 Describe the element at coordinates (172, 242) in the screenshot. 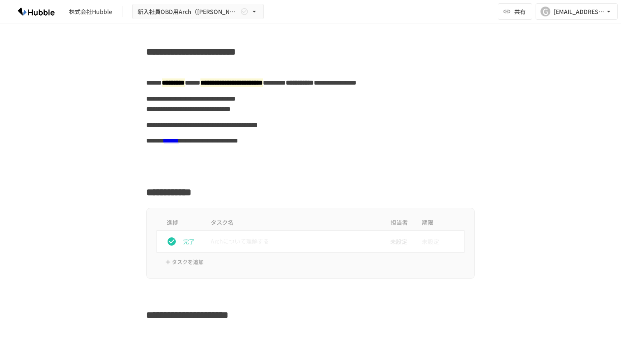

I see `button: status` at that location.